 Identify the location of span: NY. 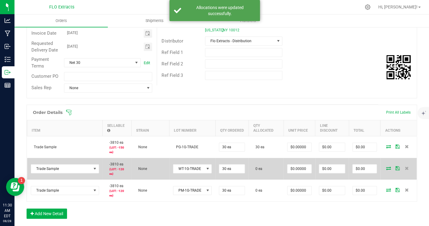
(225, 30).